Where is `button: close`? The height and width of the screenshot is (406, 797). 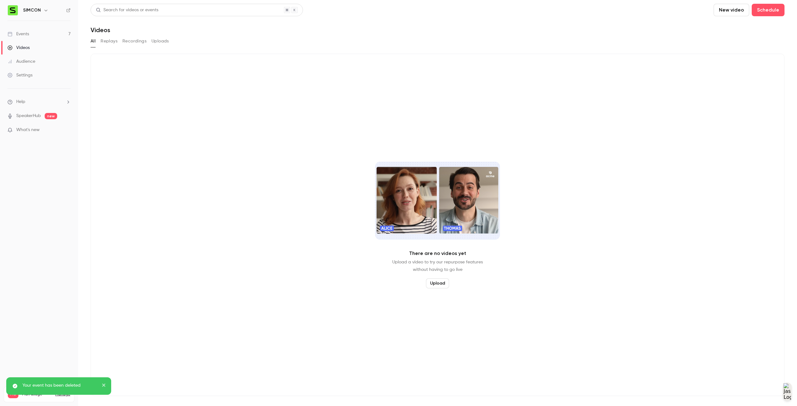
button: close is located at coordinates (104, 386).